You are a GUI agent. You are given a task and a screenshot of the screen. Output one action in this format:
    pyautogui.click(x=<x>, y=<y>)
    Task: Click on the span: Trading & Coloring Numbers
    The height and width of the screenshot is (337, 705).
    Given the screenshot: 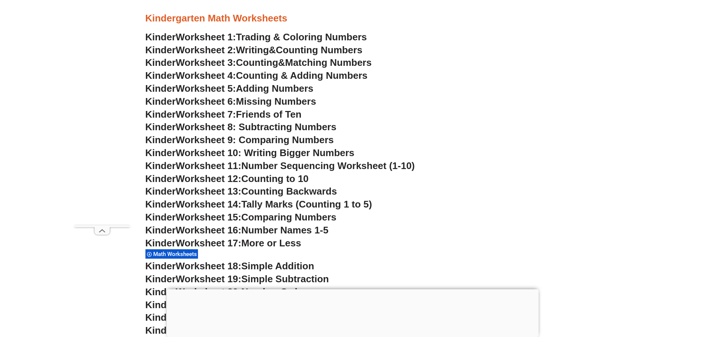 What is the action you would take?
    pyautogui.click(x=302, y=37)
    